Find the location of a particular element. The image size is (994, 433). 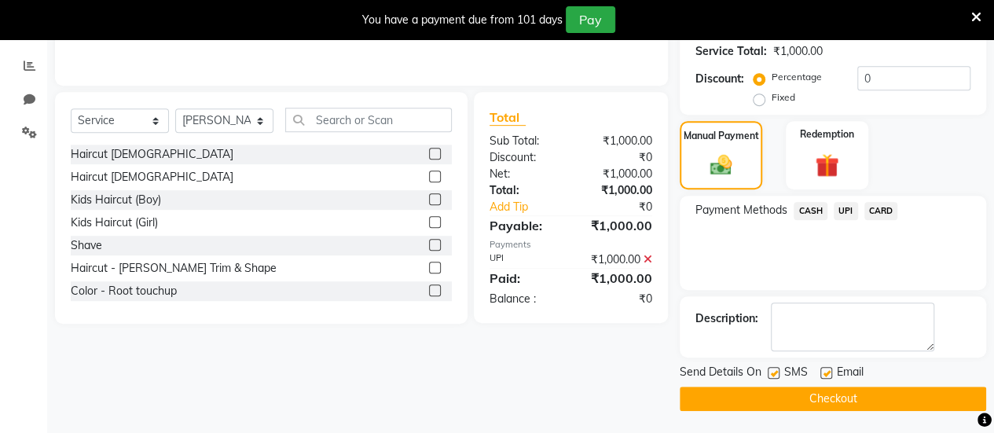

span: SMS is located at coordinates (796, 373).